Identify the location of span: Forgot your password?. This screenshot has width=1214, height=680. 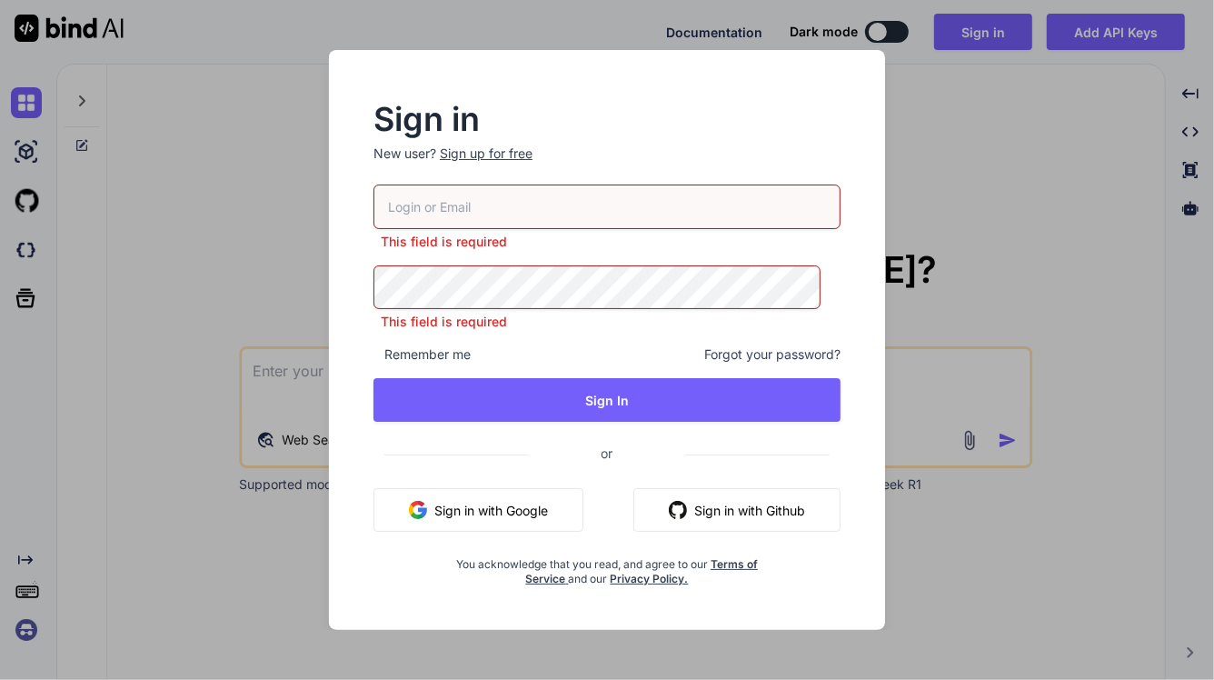
(772, 354).